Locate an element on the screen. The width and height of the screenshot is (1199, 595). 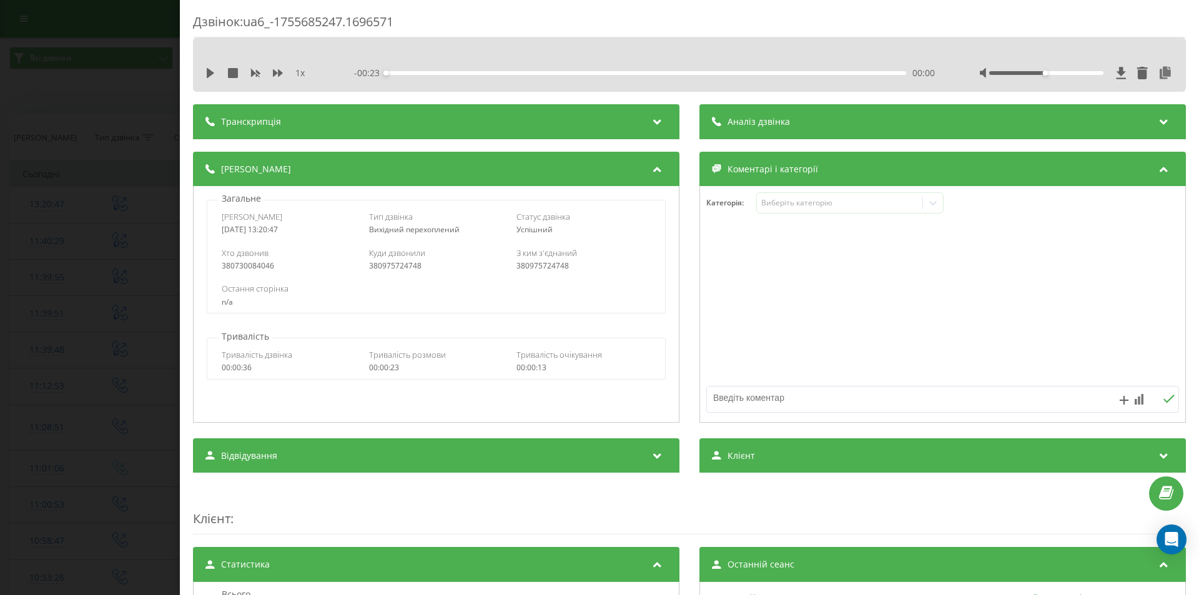
span: Аналіз дзвінка is located at coordinates (759, 122).